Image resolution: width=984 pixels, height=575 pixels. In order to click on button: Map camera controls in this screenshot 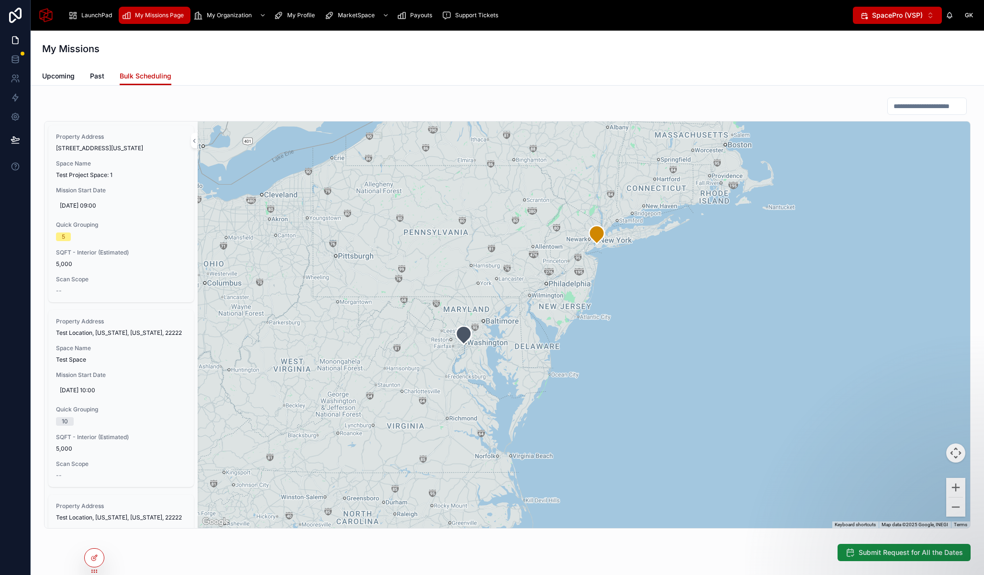, I will do `click(956, 453)`.